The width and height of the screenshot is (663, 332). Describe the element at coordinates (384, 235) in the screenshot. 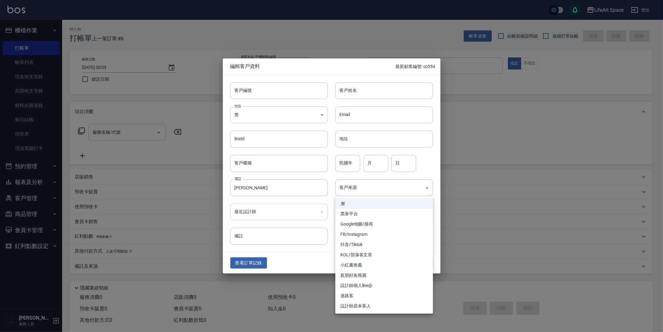

I see `li: FB/Instagram` at that location.